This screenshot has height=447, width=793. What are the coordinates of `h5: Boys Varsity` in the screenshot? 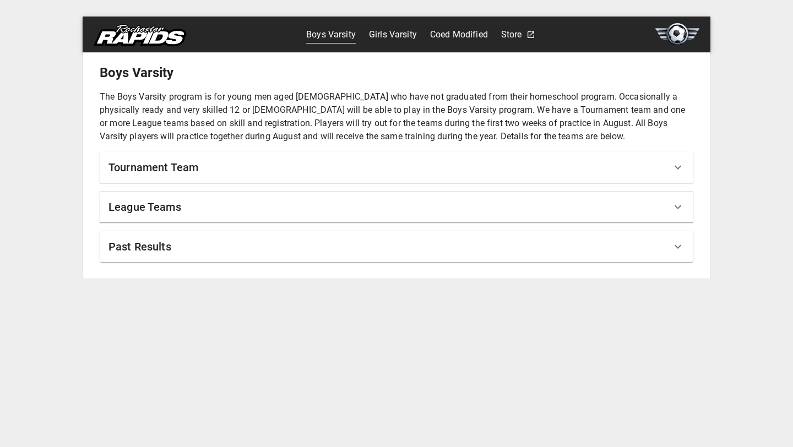 It's located at (397, 73).